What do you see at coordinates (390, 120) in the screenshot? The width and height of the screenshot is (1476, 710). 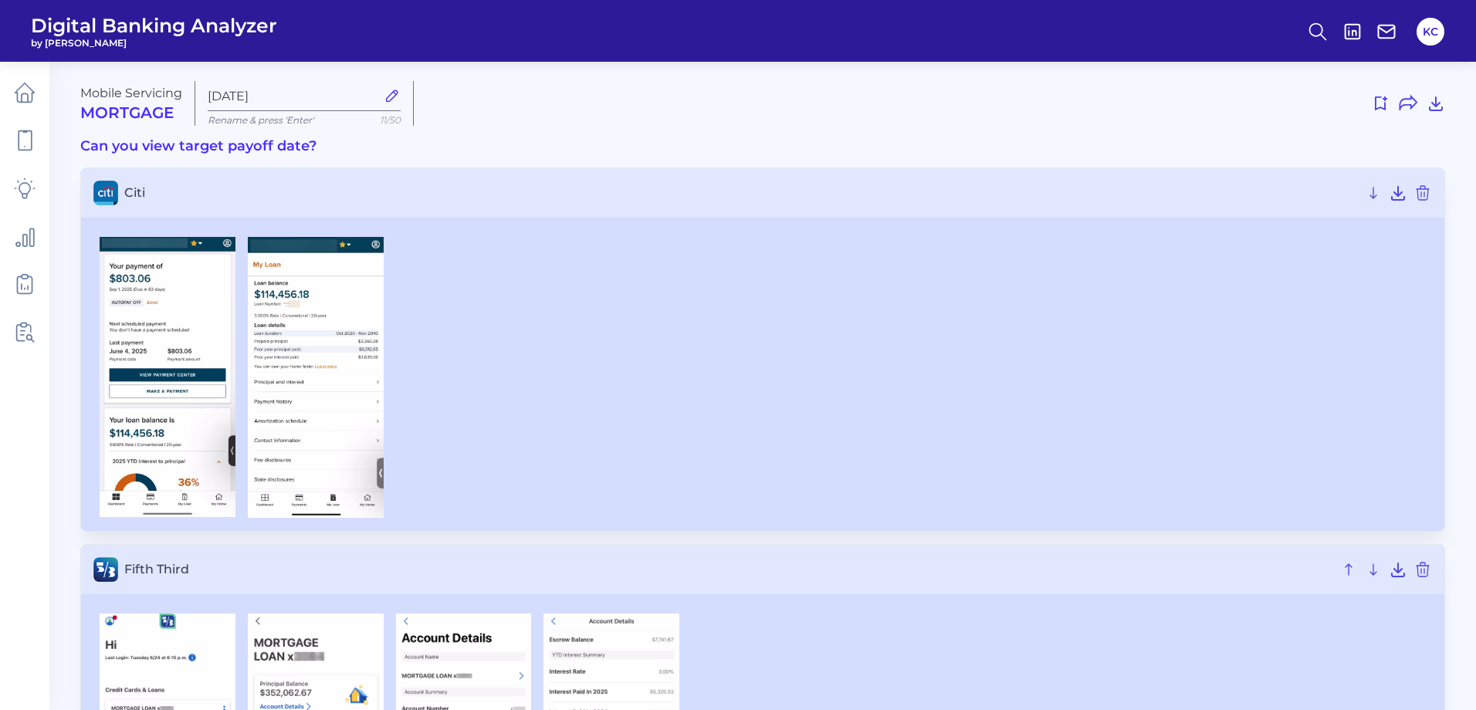 I see `span: 11/50` at bounding box center [390, 120].